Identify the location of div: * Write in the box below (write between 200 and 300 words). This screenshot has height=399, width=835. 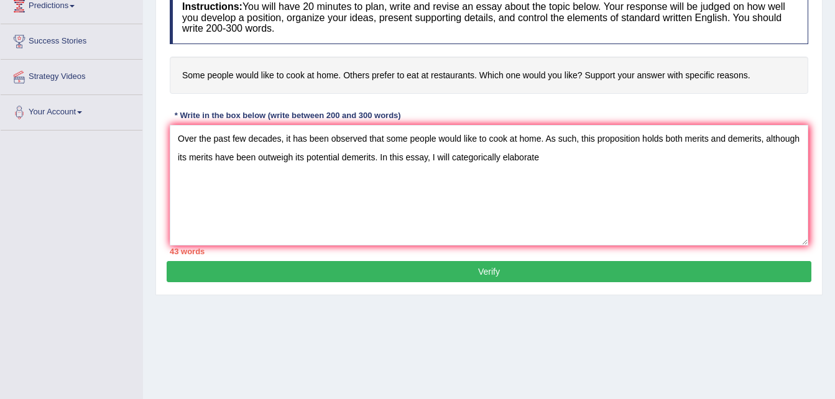
(287, 115).